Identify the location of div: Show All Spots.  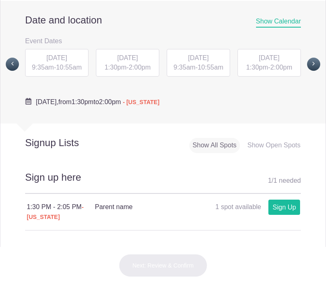
(214, 145).